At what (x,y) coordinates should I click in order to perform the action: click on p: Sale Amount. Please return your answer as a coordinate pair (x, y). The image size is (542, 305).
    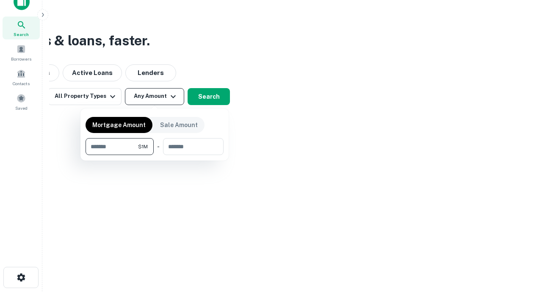
    Looking at the image, I should click on (179, 125).